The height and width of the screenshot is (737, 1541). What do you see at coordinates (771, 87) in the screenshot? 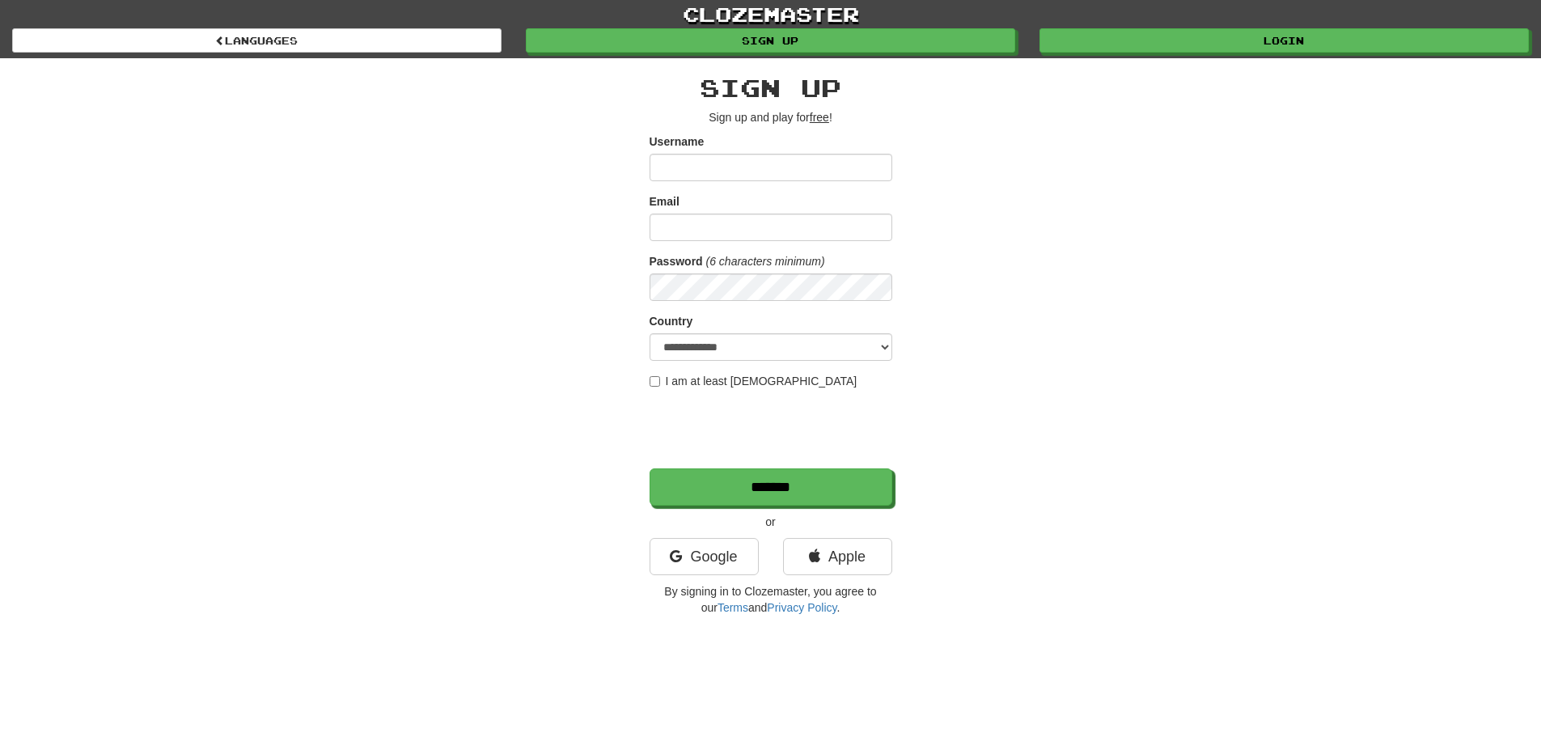
I see `h2: Sign up` at bounding box center [771, 87].